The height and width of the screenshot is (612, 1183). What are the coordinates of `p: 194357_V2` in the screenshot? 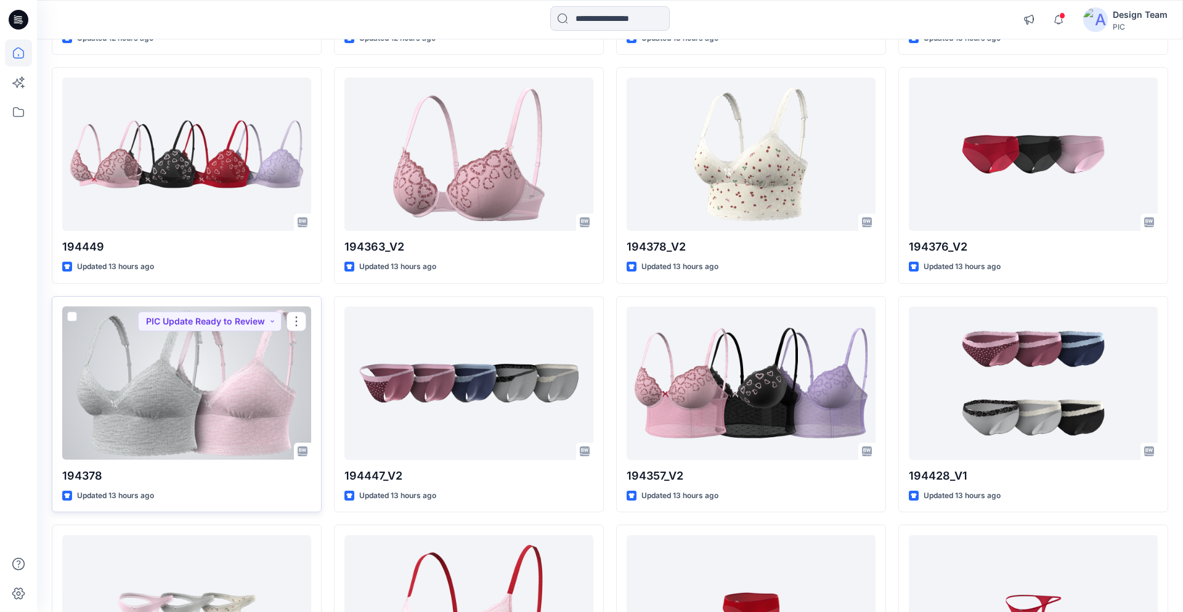 It's located at (751, 476).